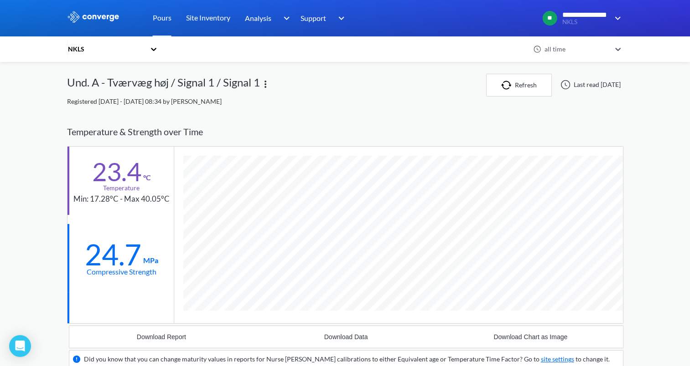  Describe the element at coordinates (265, 84) in the screenshot. I see `img: more.svg` at that location.